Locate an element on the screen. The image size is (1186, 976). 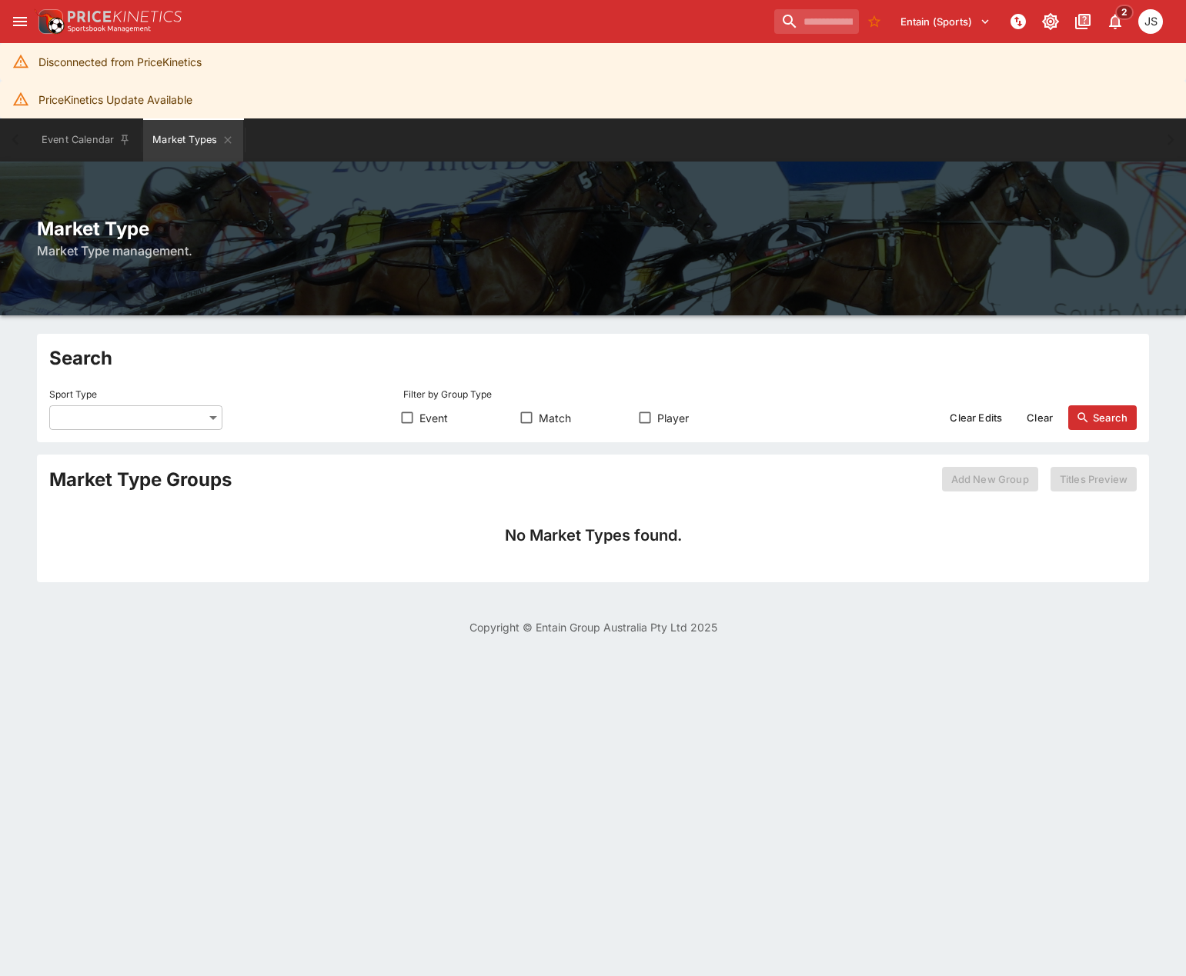
div: Disconnected from PriceKinetics is located at coordinates (120, 62).